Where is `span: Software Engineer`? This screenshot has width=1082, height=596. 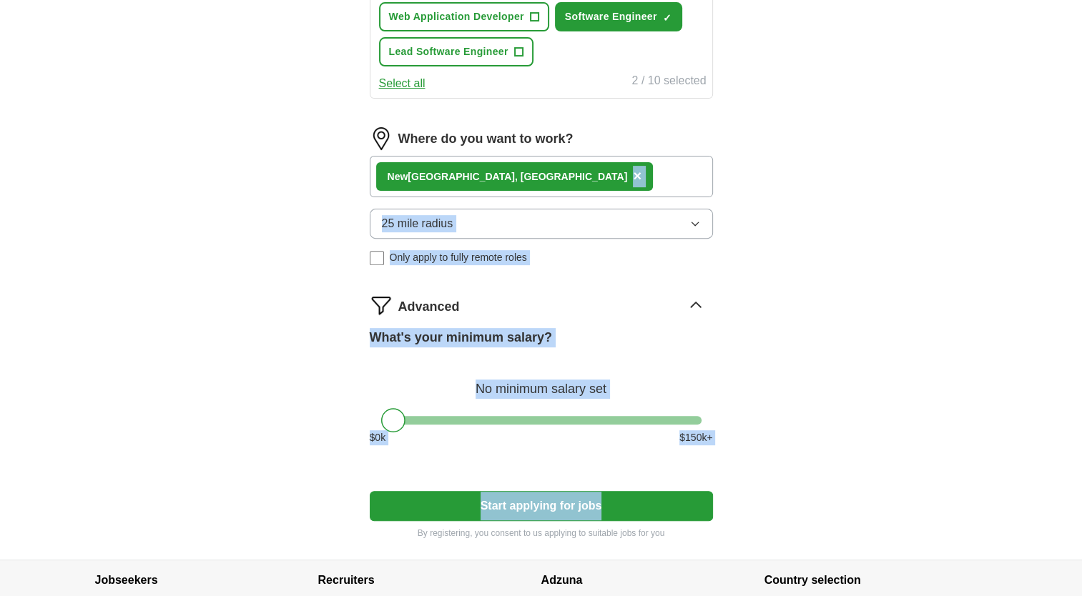 span: Software Engineer is located at coordinates (611, 16).